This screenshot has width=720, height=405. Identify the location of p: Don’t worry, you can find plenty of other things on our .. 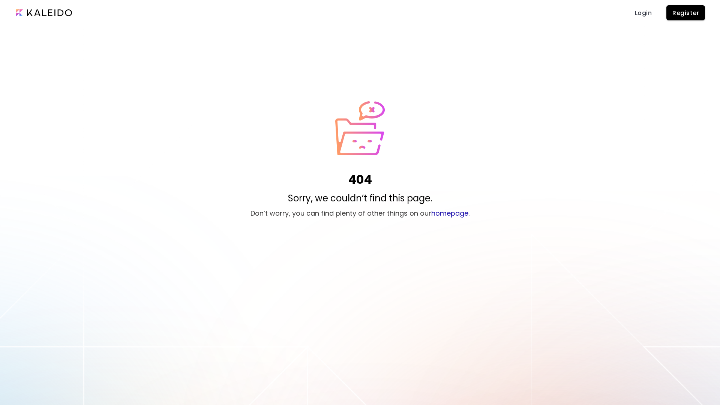
(360, 213).